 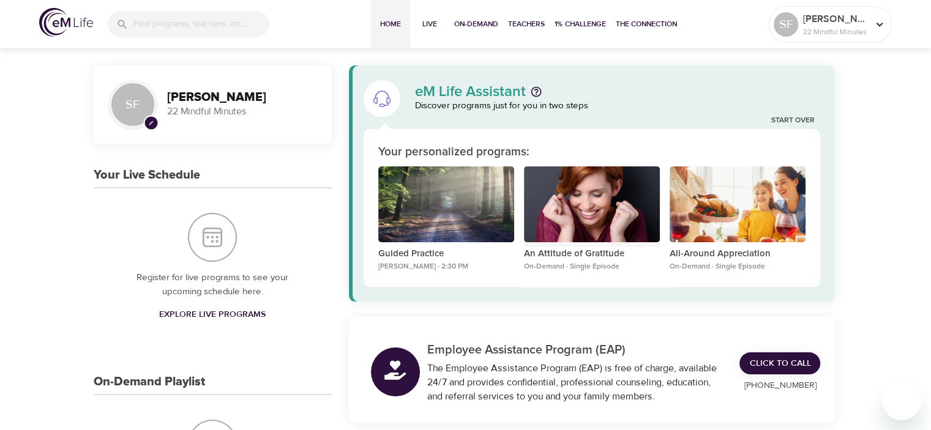 I want to click on p: Employee Assistance Program (EAP), so click(x=576, y=350).